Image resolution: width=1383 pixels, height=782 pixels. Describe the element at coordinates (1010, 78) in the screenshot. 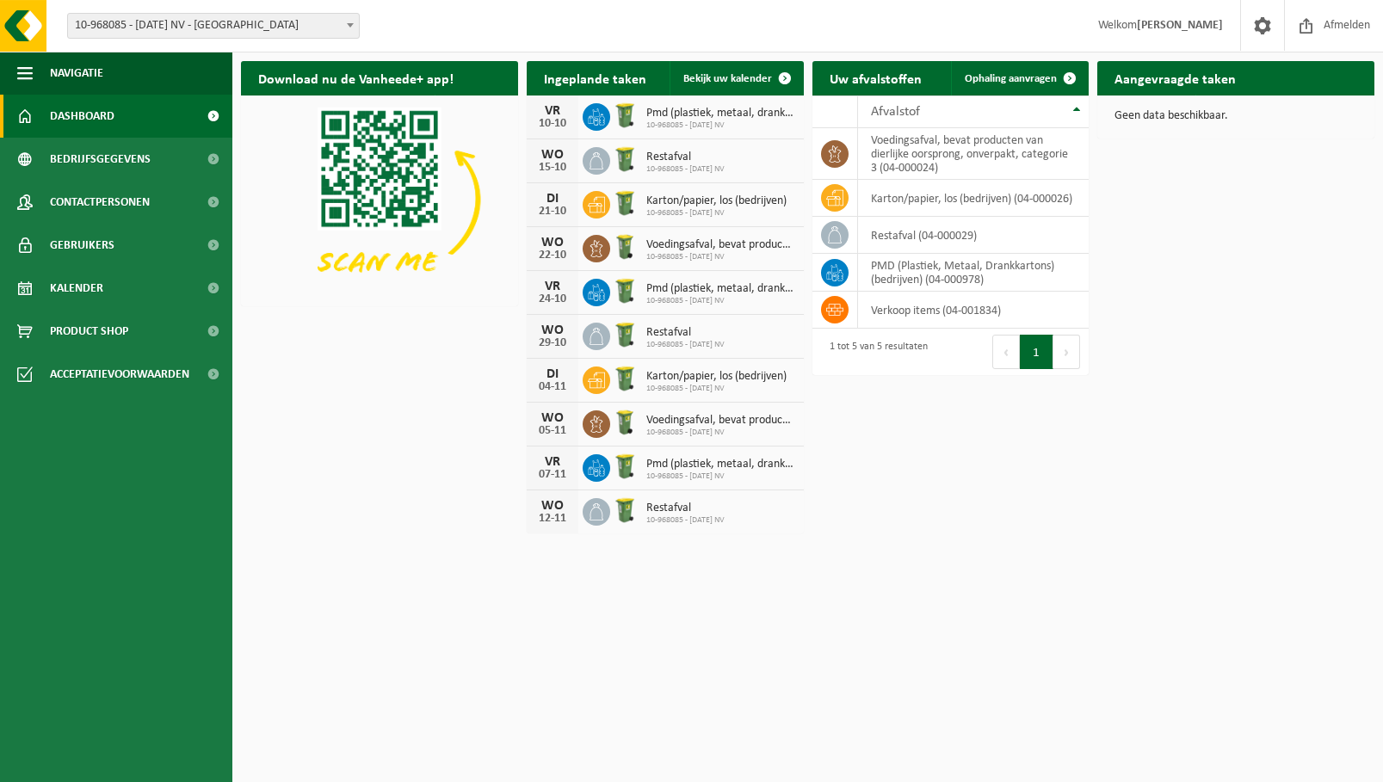

I see `span: Ophaling aanvragen` at that location.